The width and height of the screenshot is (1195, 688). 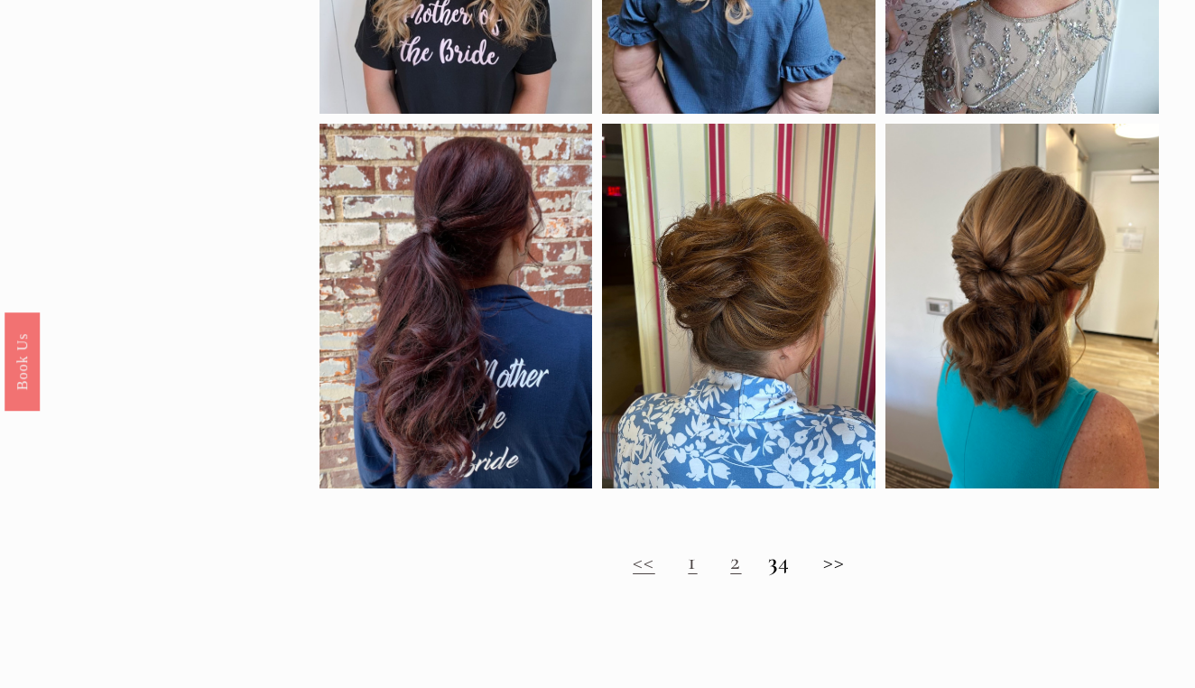 I want to click on a: 1, so click(x=692, y=562).